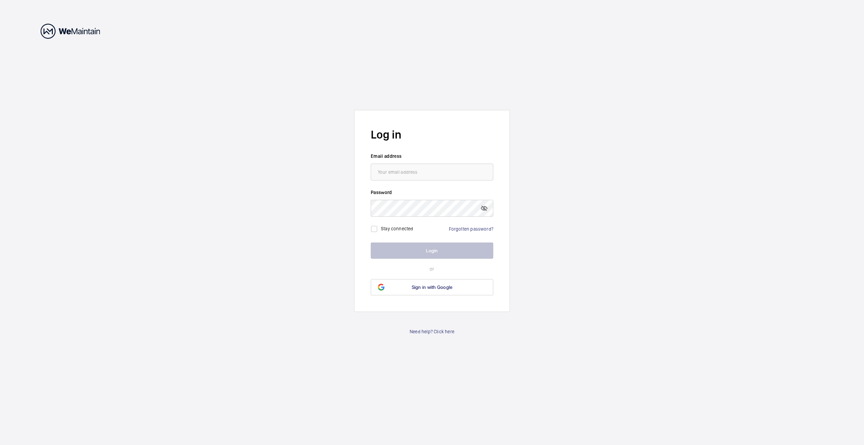 The height and width of the screenshot is (445, 864). What do you see at coordinates (432, 172) in the screenshot?
I see `input: Your email address` at bounding box center [432, 172].